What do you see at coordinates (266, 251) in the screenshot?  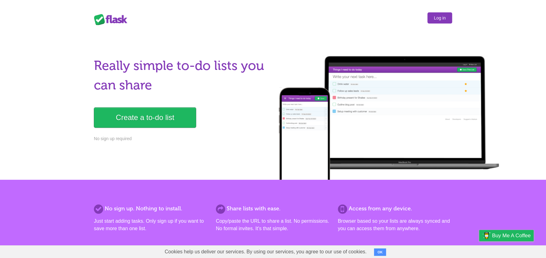 I see `span: Cookies help us deliver our services. By using our services, you agree to our use of cookies.` at bounding box center [266, 251].